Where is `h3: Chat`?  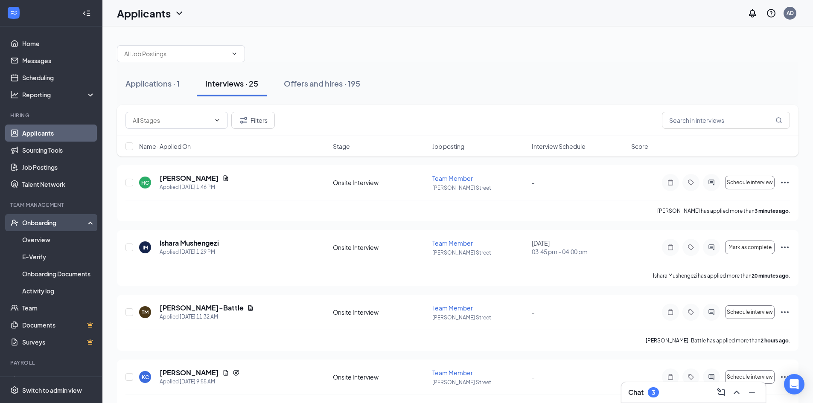 h3: Chat is located at coordinates (636, 392).